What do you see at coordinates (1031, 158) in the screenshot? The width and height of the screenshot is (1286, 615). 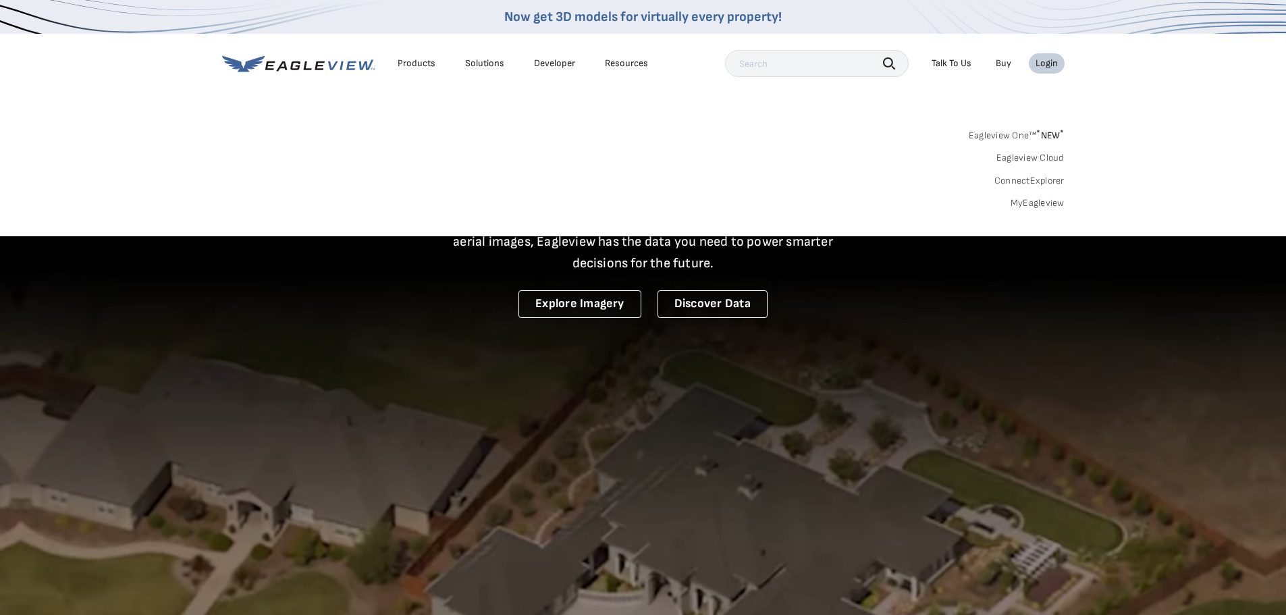 I see `a: Eagleview Cloud` at bounding box center [1031, 158].